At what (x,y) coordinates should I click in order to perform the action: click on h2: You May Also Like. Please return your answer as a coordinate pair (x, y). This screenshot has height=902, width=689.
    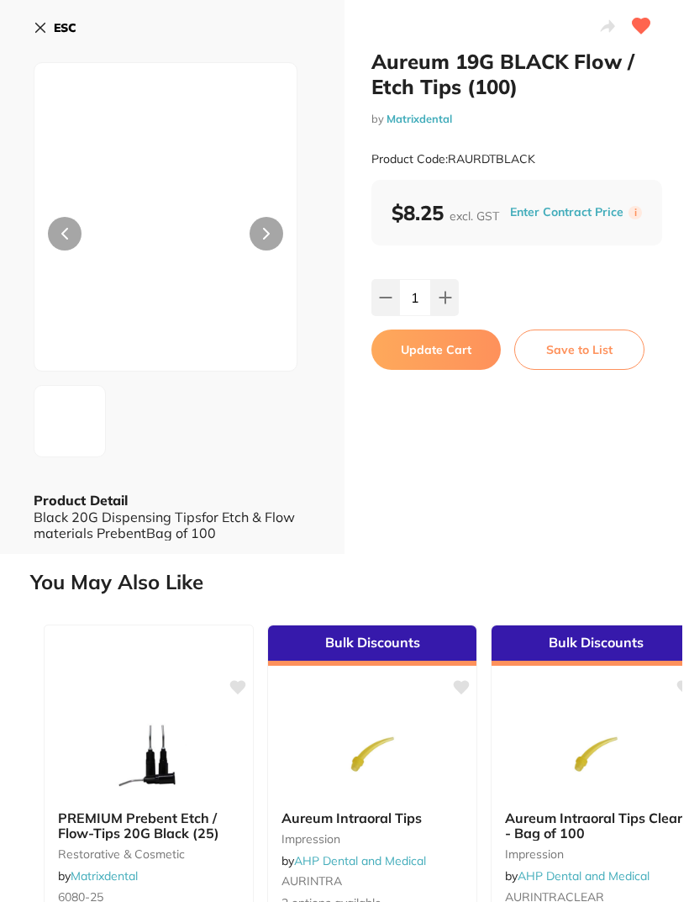
    Looking at the image, I should click on (356, 583).